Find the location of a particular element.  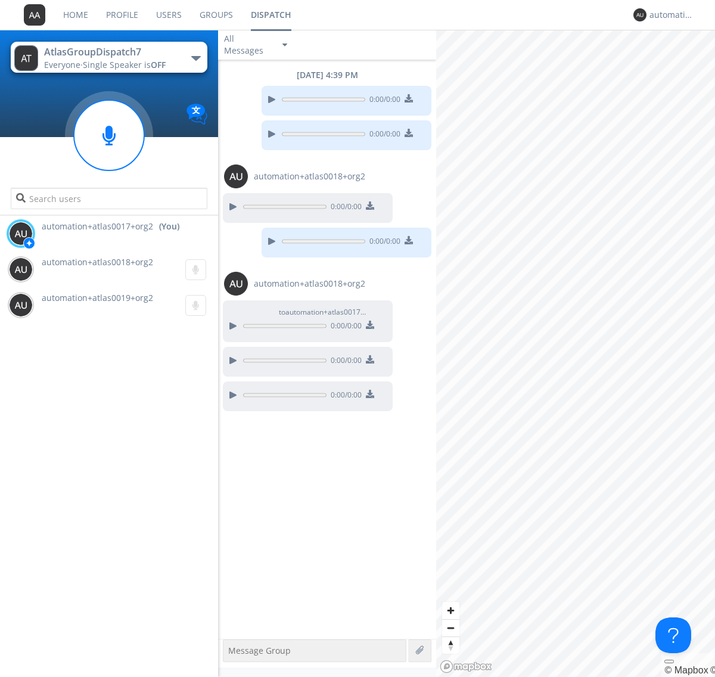

button: Reset bearing to north is located at coordinates (450, 644).